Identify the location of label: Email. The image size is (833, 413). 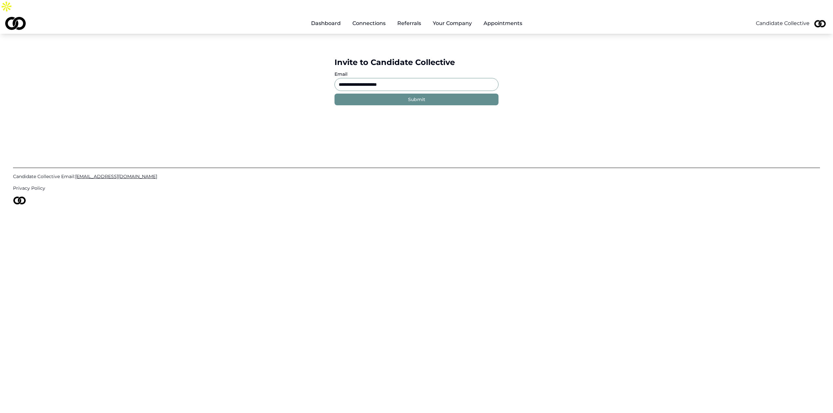
(341, 74).